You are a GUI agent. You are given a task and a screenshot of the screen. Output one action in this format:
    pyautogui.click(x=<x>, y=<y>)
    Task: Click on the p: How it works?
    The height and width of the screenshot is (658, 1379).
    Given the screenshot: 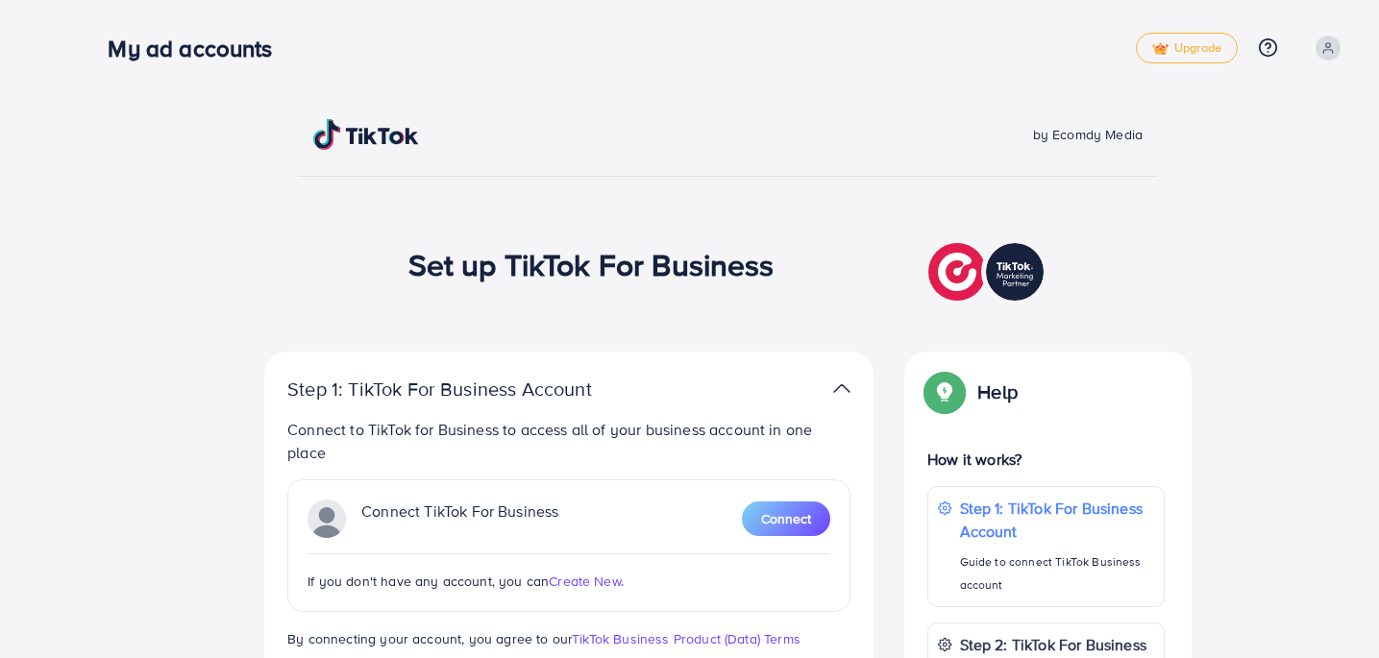 What is the action you would take?
    pyautogui.click(x=1046, y=459)
    